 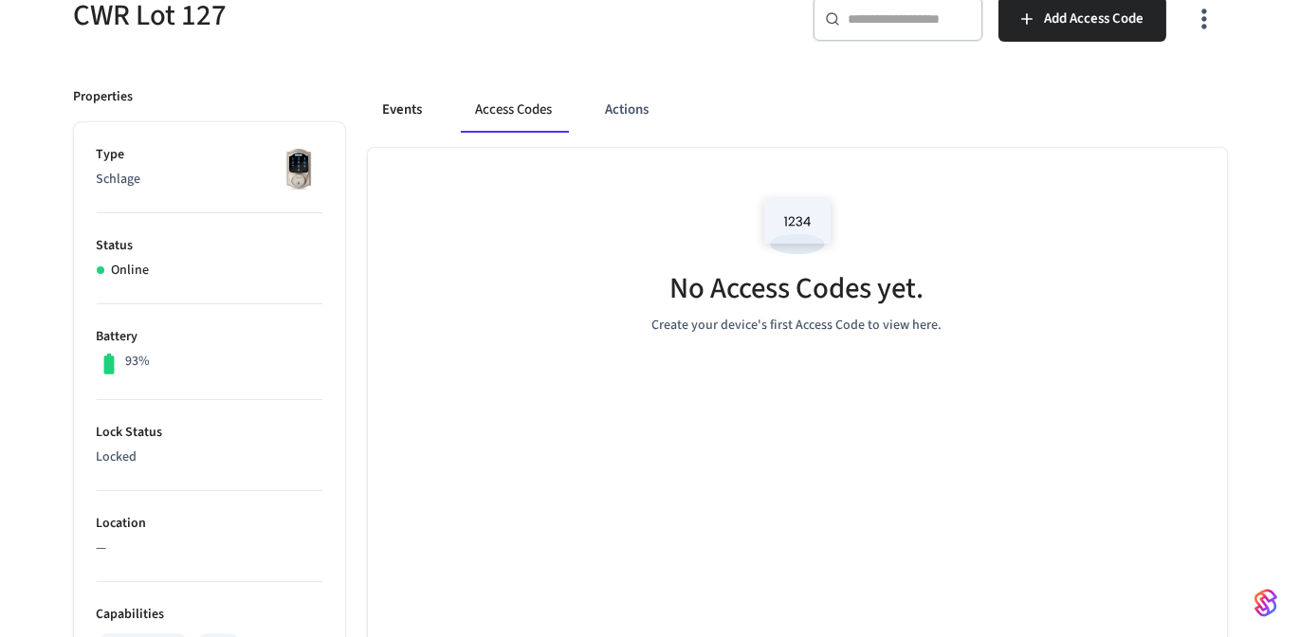 What do you see at coordinates (628, 110) in the screenshot?
I see `button: Actions` at bounding box center [628, 110].